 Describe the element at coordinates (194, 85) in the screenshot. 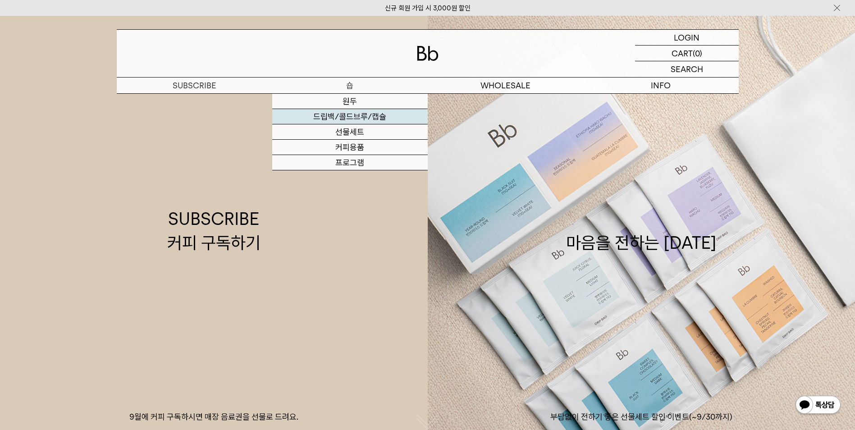

I see `a: SUBSCRIBE` at that location.